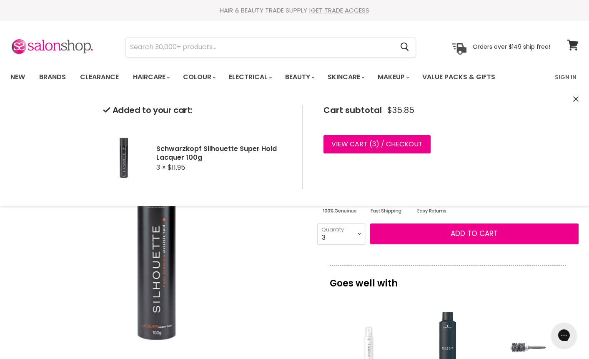  I want to click on a: Electrical, so click(250, 77).